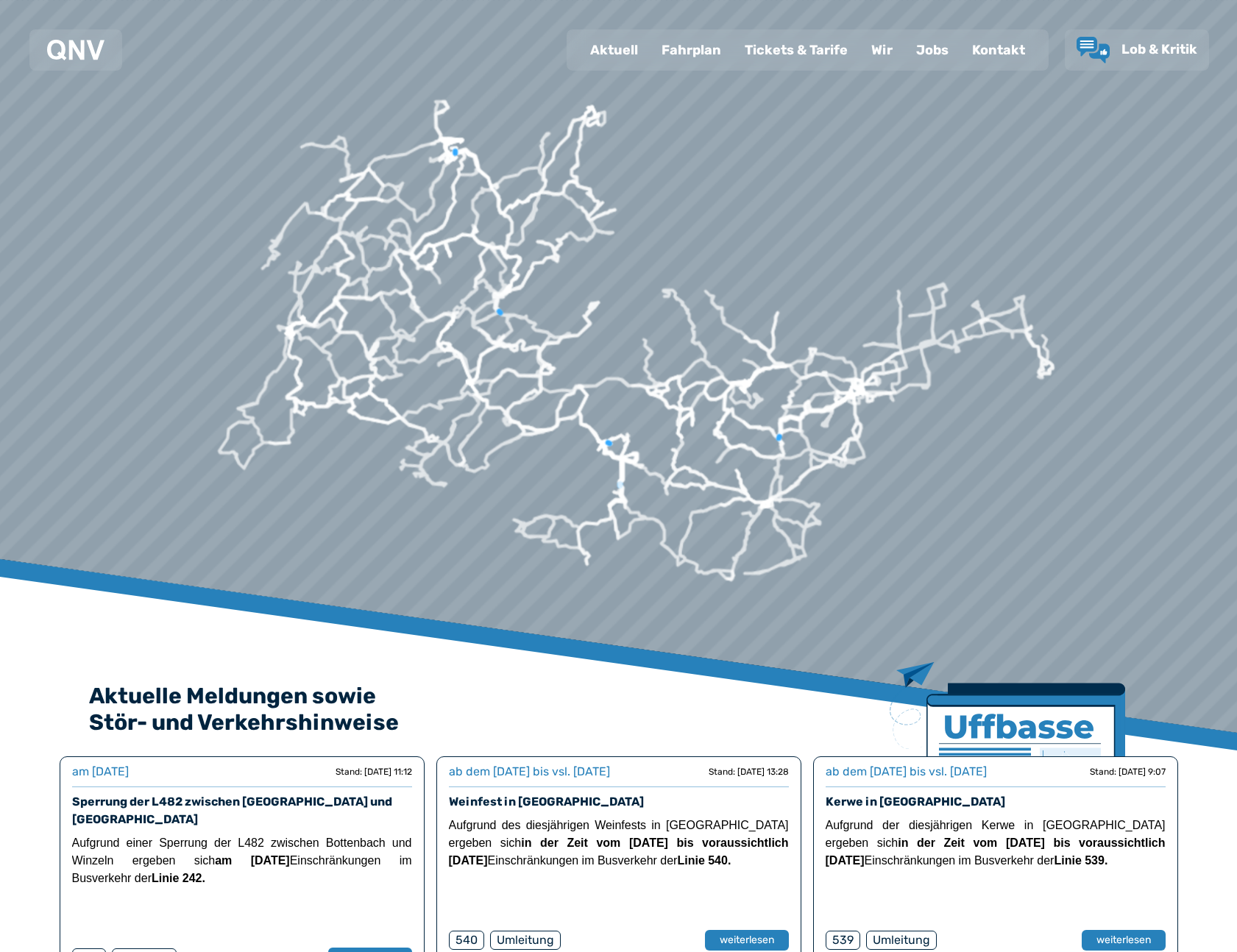 The width and height of the screenshot is (1237, 952). What do you see at coordinates (1159, 50) in the screenshot?
I see `span: Lob & Kritik` at bounding box center [1159, 50].